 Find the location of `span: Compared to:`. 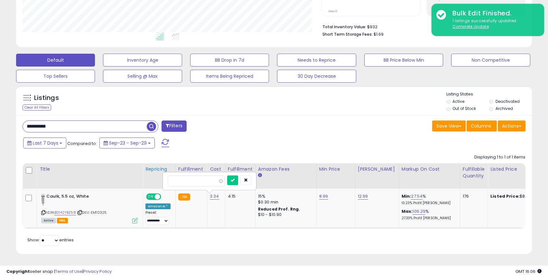

span: Compared to: is located at coordinates (82, 144).